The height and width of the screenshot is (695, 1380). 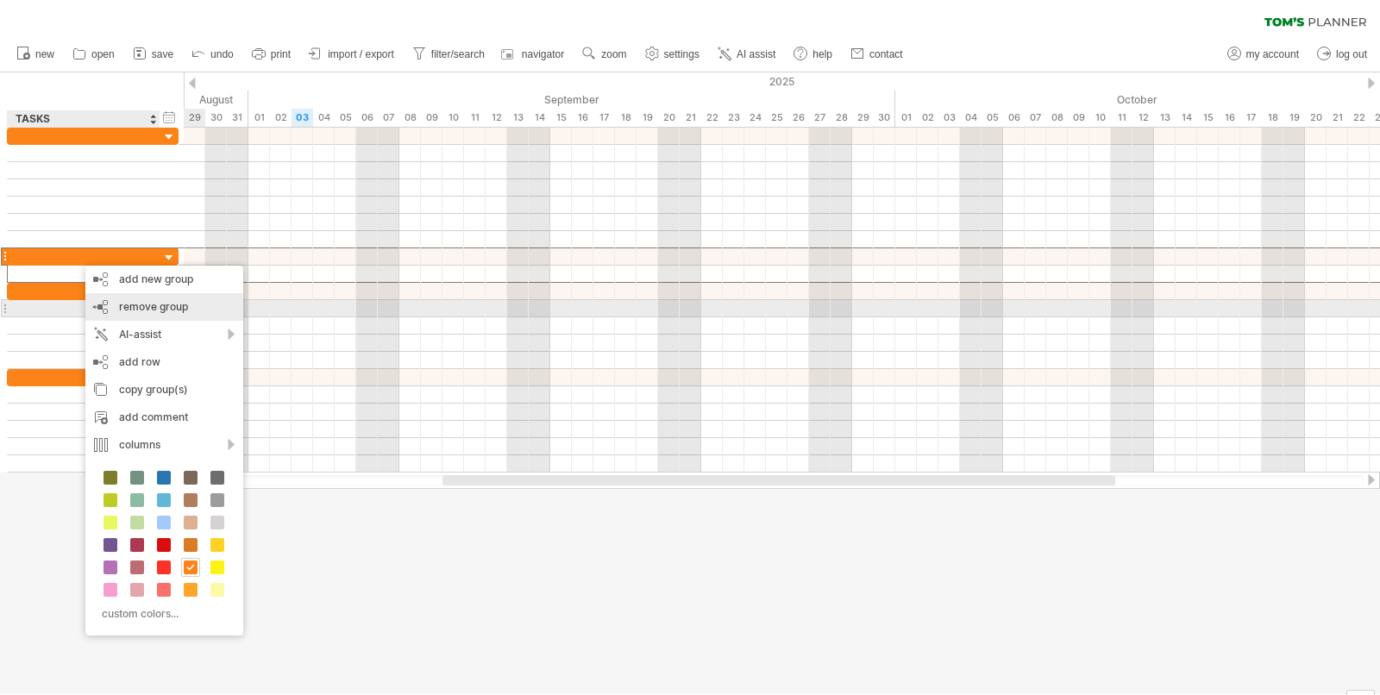 I want to click on span: undo, so click(x=222, y=54).